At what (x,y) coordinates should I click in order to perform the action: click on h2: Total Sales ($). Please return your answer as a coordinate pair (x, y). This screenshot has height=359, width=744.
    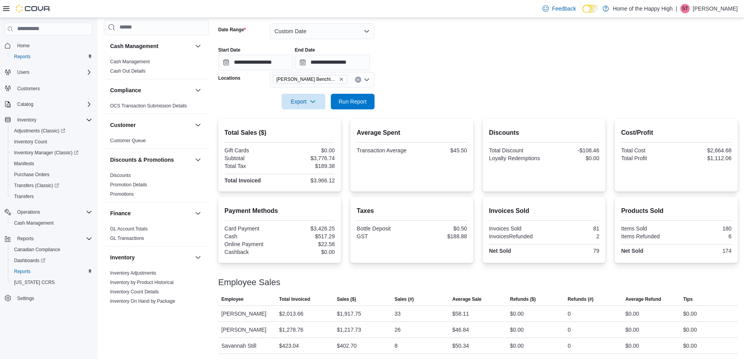
    Looking at the image, I should click on (280, 133).